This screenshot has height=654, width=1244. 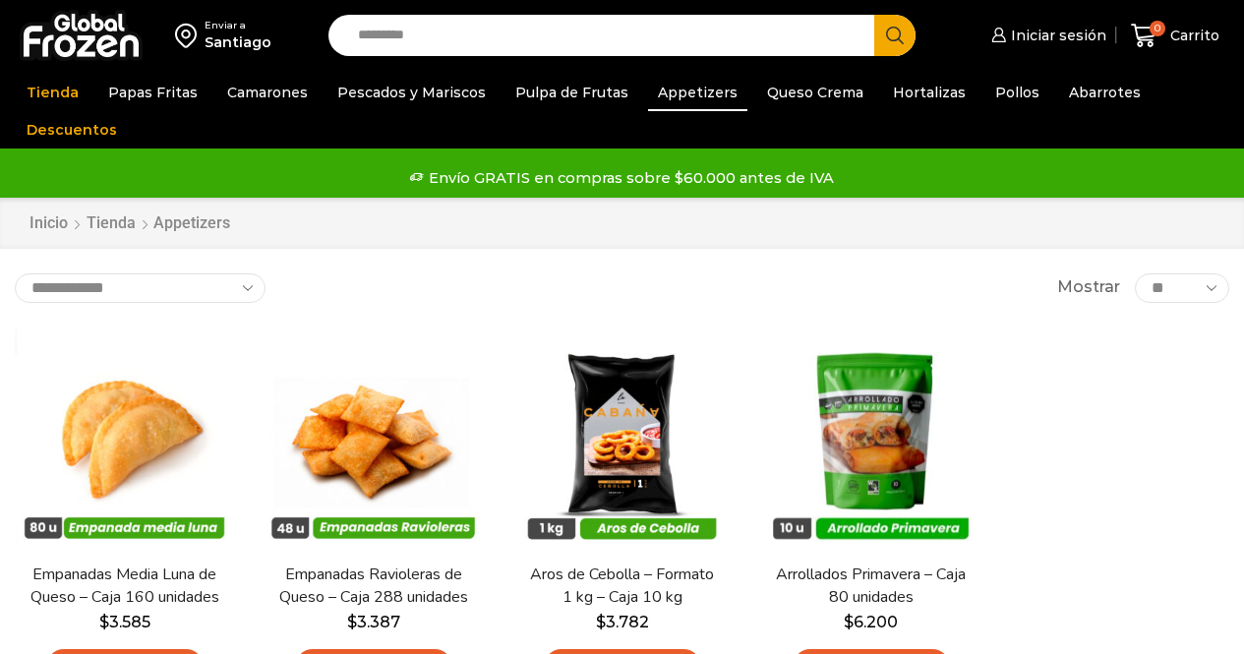 I want to click on bdi: 6.200, so click(x=870, y=622).